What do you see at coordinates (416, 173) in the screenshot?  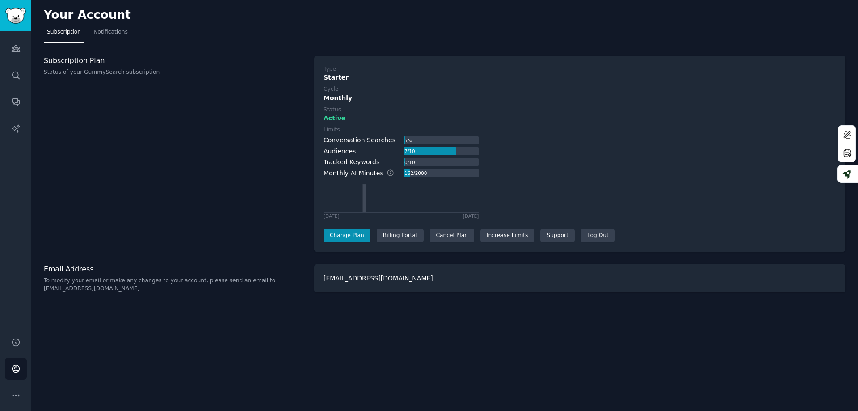 I see `div: 162 / 2000` at bounding box center [416, 173].